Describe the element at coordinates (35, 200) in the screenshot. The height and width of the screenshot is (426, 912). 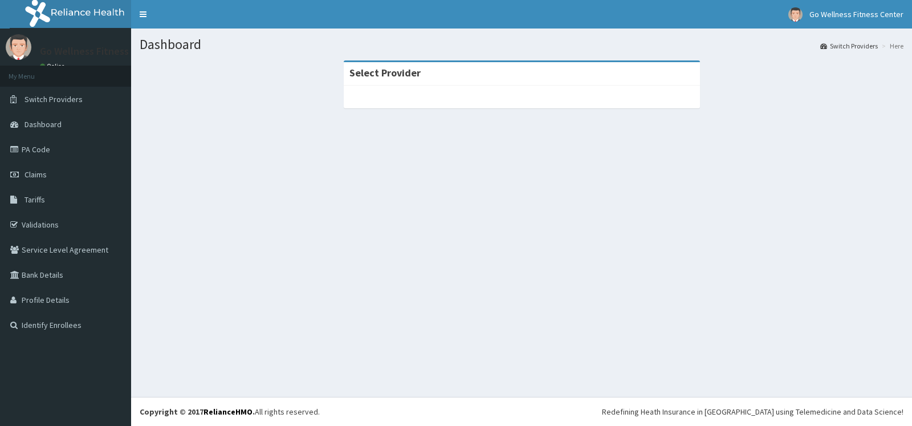
I see `span: Tariffs` at that location.